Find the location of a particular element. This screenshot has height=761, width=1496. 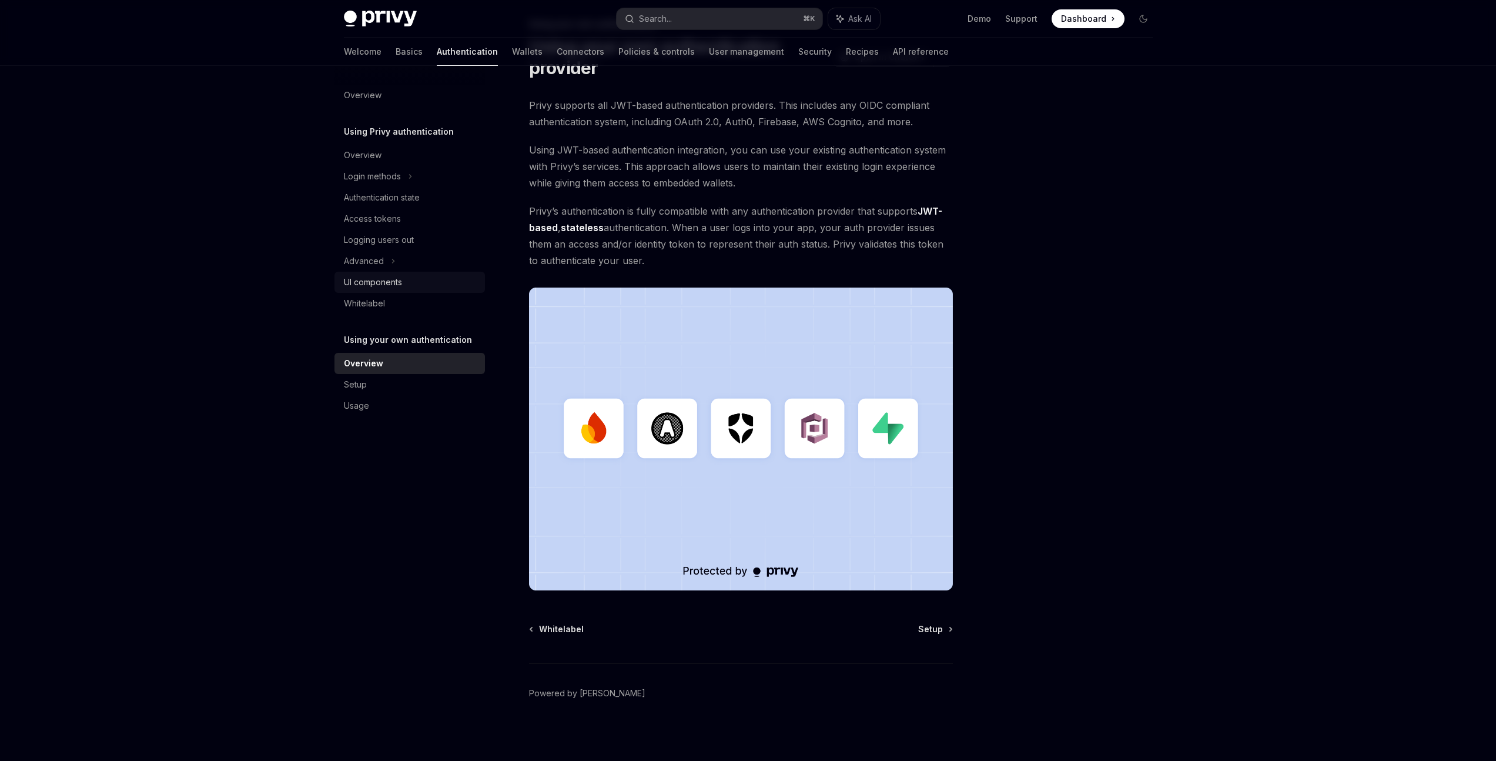

span: Ask AI is located at coordinates (860, 19).